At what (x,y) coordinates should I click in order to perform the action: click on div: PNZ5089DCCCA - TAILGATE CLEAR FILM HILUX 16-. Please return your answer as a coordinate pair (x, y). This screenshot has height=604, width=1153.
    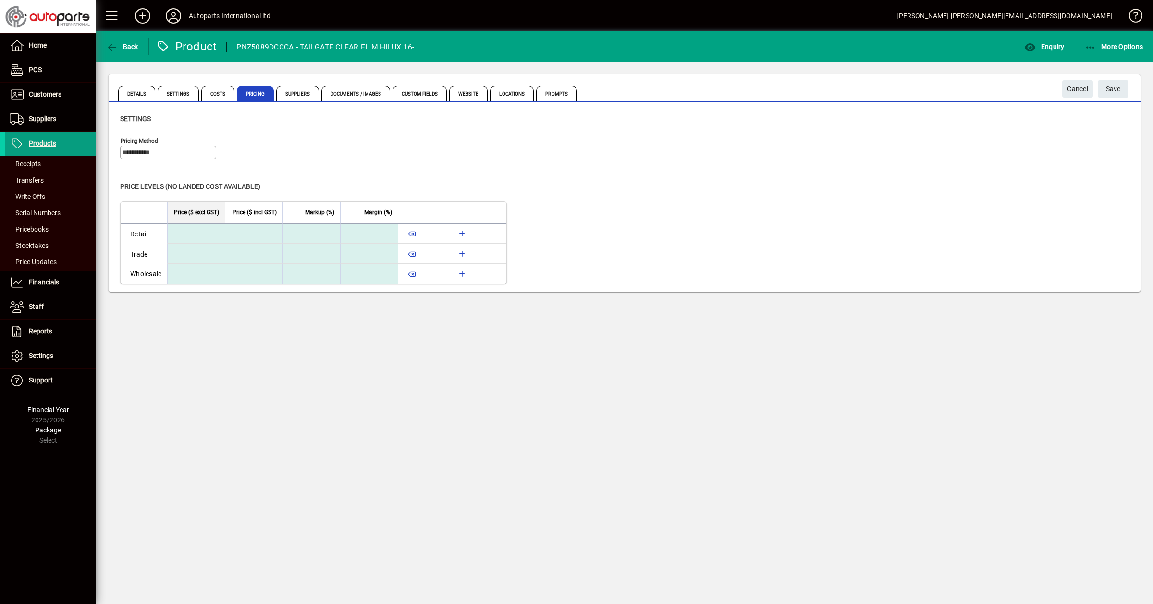
    Looking at the image, I should click on (325, 47).